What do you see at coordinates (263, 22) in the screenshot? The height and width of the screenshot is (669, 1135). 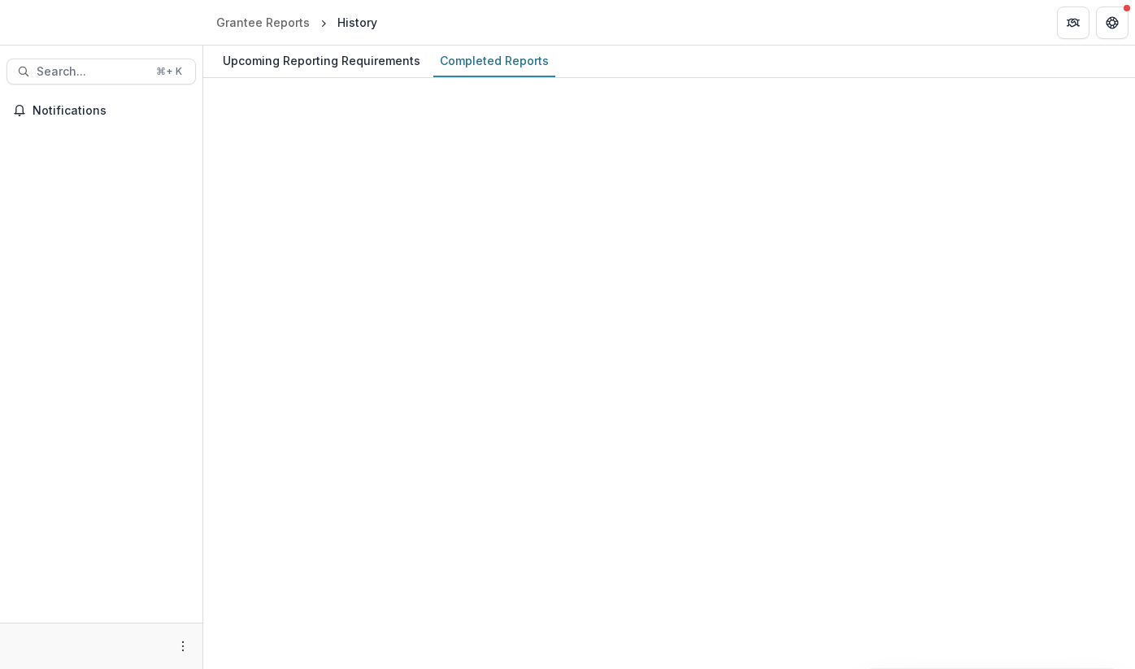 I see `a: Grantee Reports` at bounding box center [263, 22].